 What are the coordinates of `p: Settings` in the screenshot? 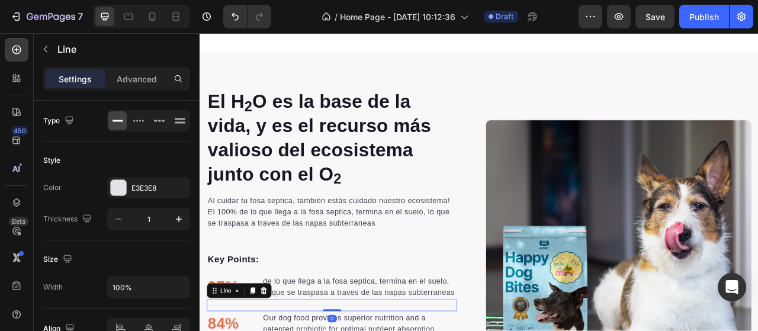 It's located at (75, 79).